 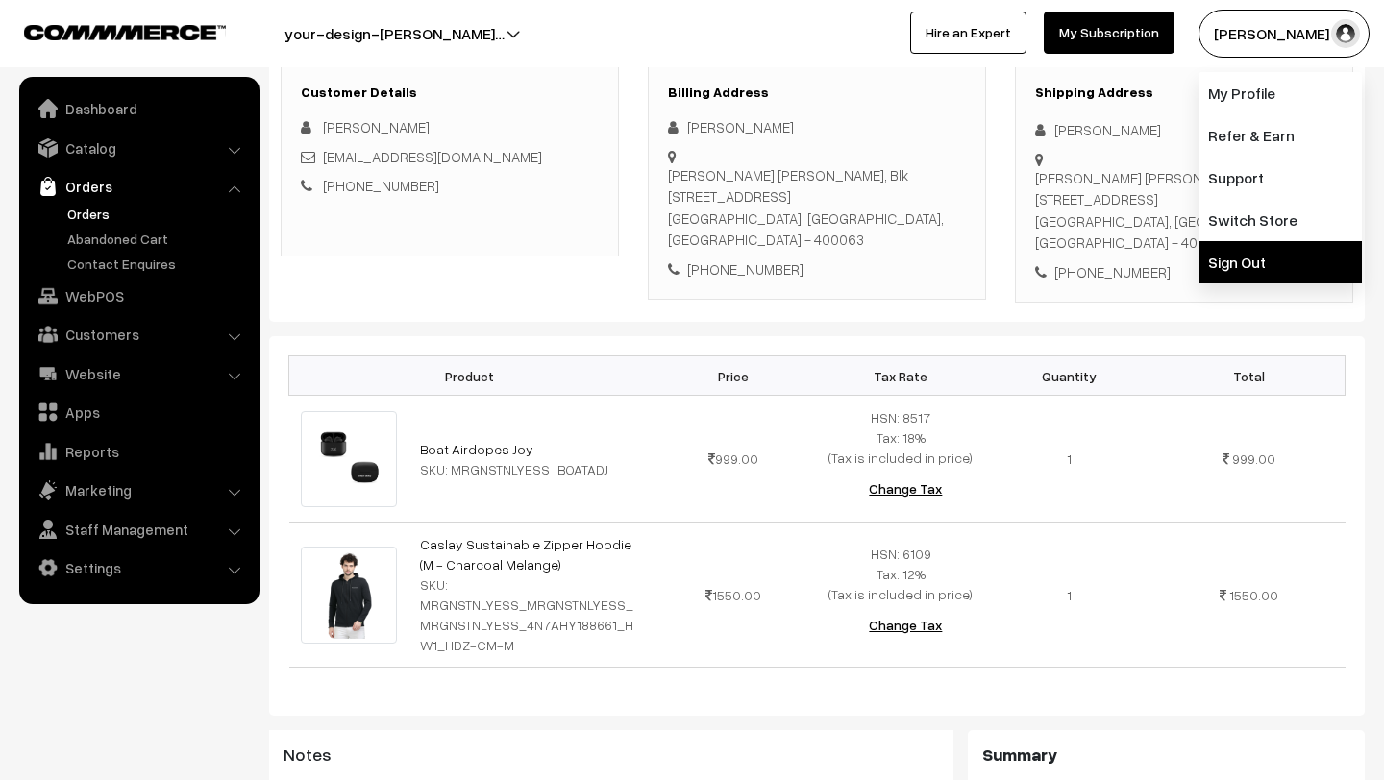 What do you see at coordinates (1165, 755) in the screenshot?
I see `h3: Summary` at bounding box center [1165, 755].